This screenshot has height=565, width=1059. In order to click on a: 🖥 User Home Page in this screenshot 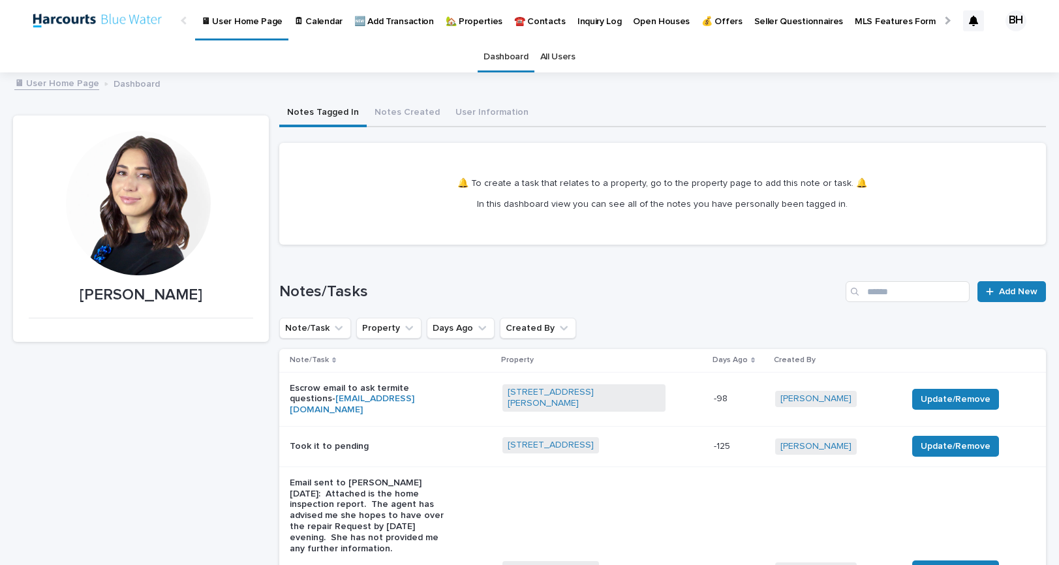, I will do `click(57, 82)`.